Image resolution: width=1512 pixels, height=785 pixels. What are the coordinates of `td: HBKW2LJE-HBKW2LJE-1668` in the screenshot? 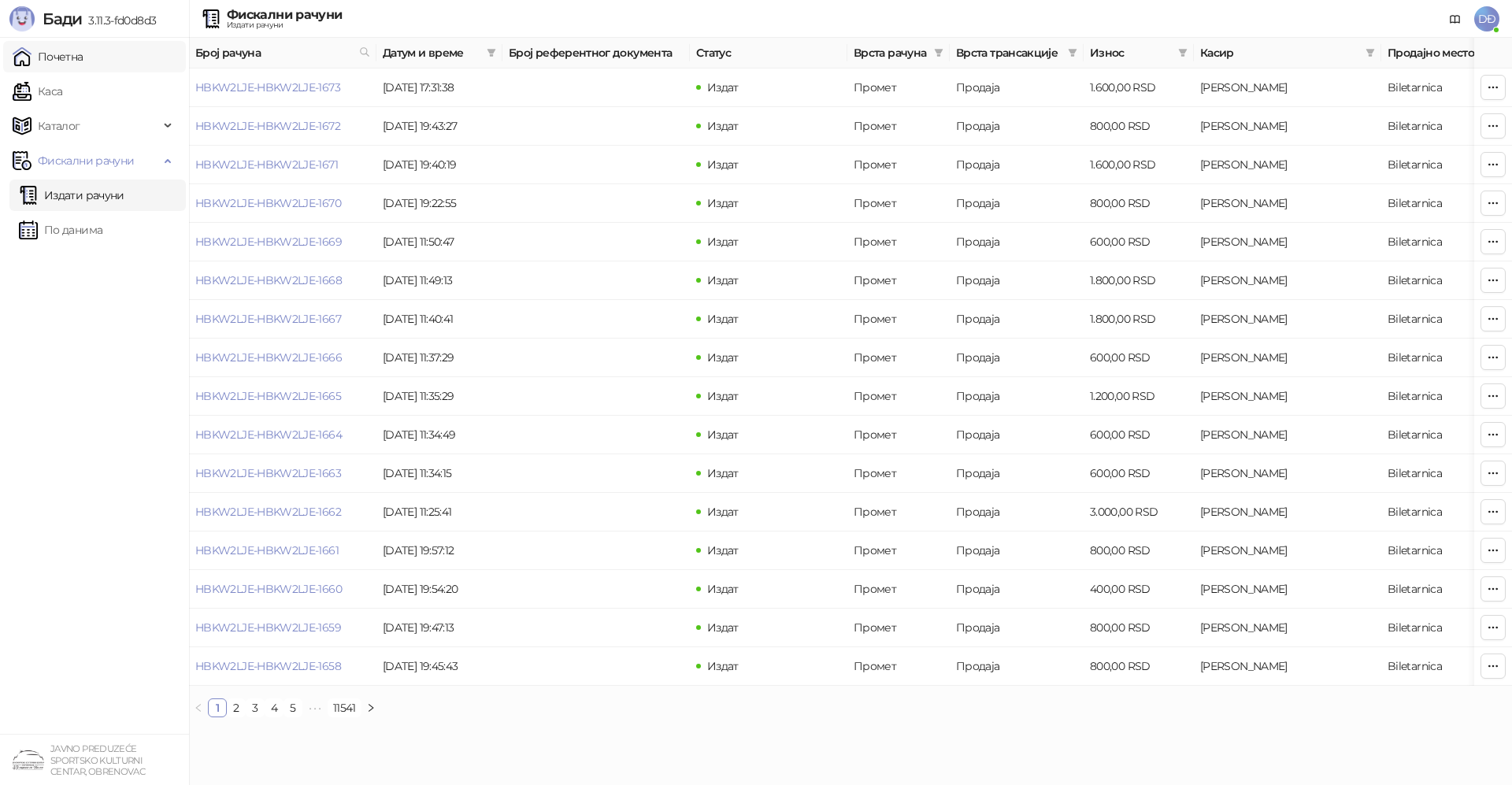 It's located at (283, 280).